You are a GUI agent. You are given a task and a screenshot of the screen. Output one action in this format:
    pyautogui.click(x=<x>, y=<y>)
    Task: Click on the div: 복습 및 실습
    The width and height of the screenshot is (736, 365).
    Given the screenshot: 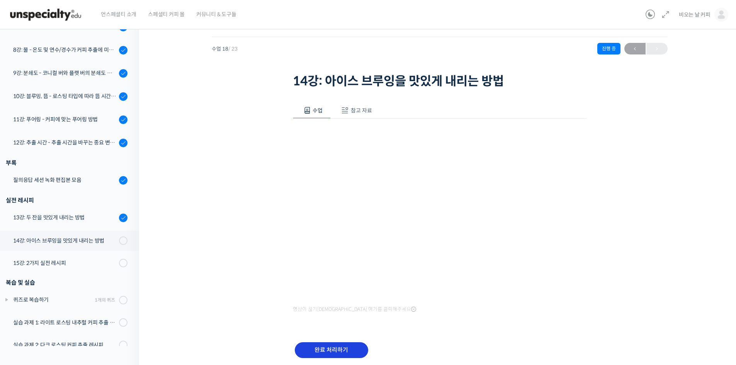 What is the action you would take?
    pyautogui.click(x=66, y=282)
    